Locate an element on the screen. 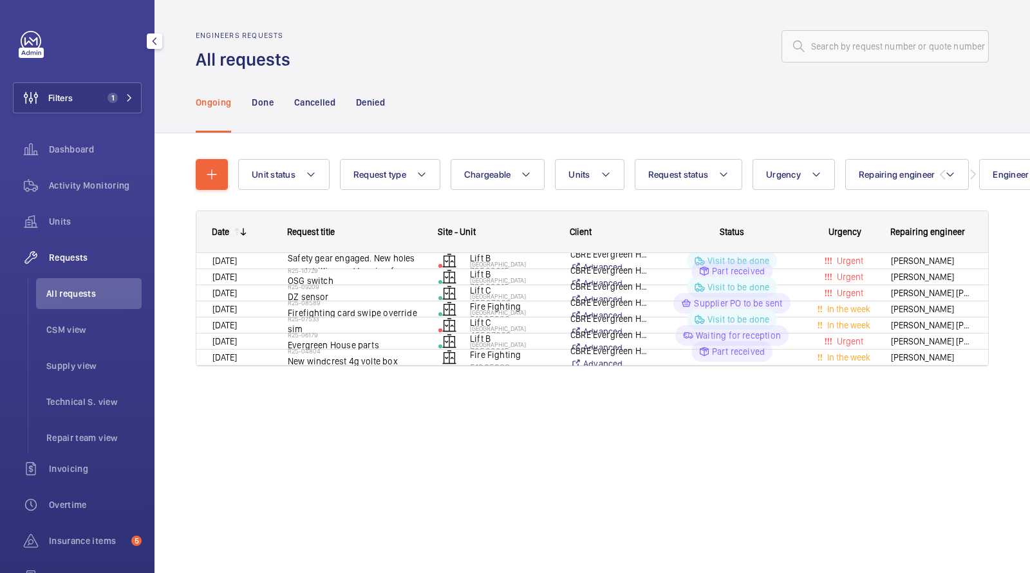  p: Ongoing is located at coordinates (213, 102).